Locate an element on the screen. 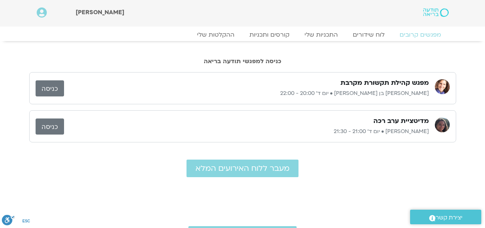 This screenshot has height=228, width=485. h2: כניסה למפגשי תודעה בריאה is located at coordinates (243, 61).